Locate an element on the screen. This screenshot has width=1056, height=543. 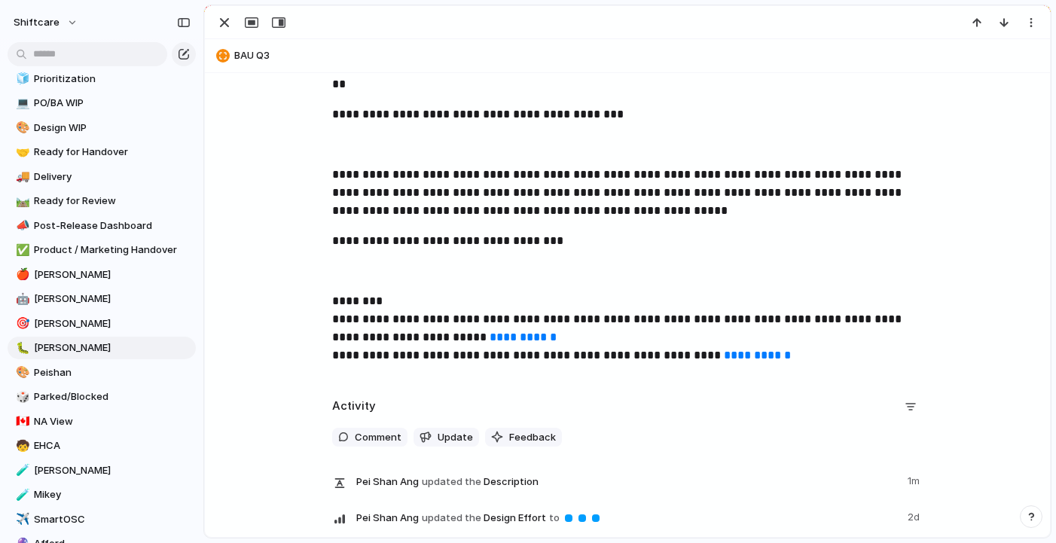
div: ✈️SmartOSC is located at coordinates (102, 520).